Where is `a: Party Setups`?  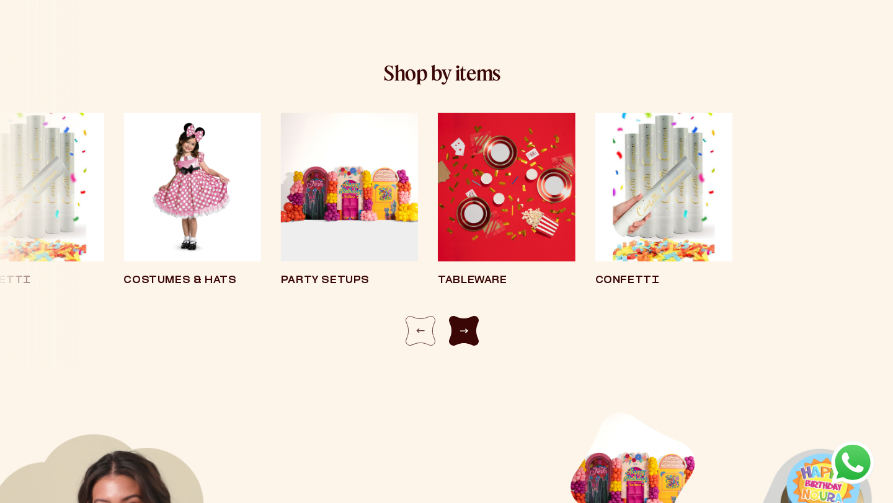
a: Party Setups is located at coordinates (349, 200).